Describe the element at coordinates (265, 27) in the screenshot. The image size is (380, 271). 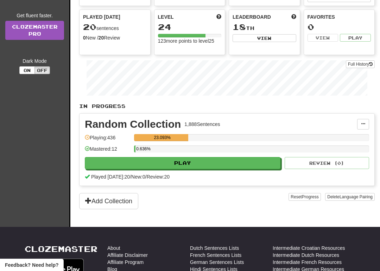
I see `div: th` at that location.